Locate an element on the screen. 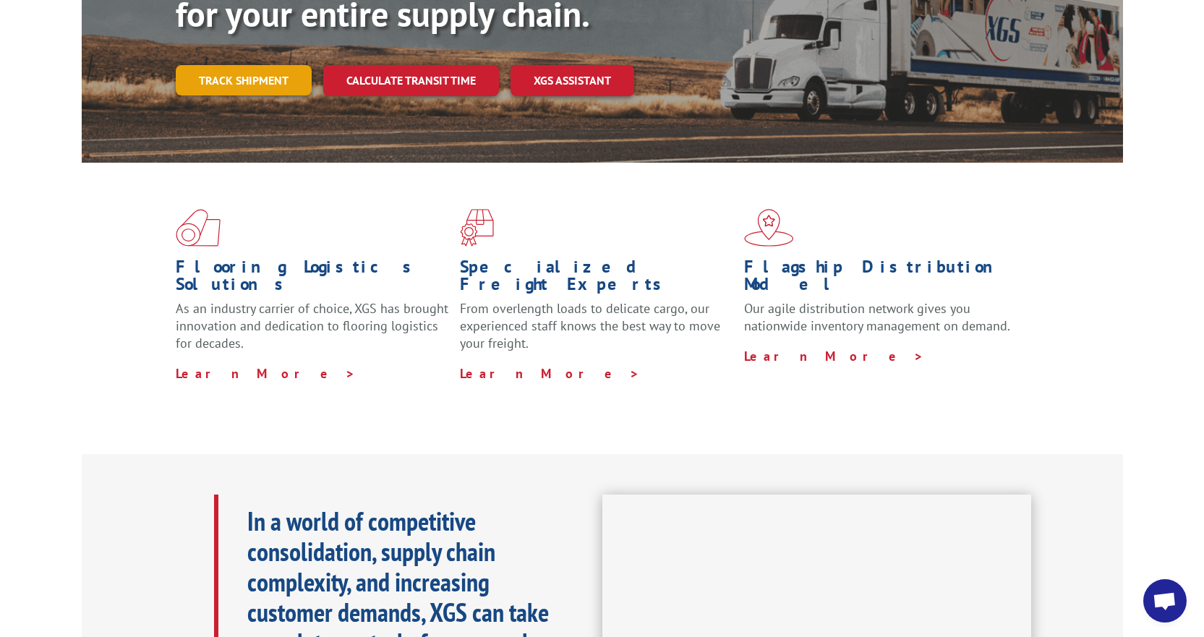 This screenshot has height=637, width=1204. a: Track shipment is located at coordinates (244, 80).